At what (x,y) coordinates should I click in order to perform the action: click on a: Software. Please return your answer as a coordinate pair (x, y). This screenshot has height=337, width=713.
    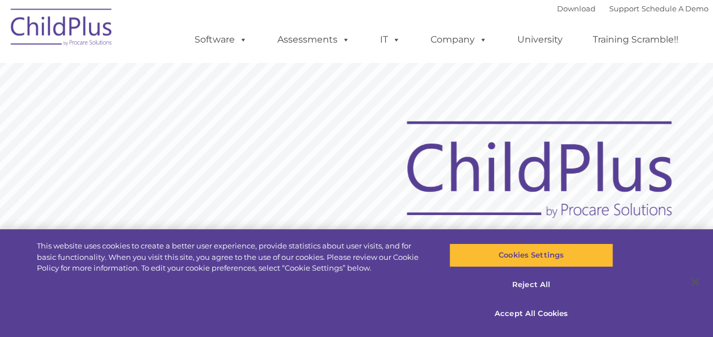
    Looking at the image, I should click on (221, 40).